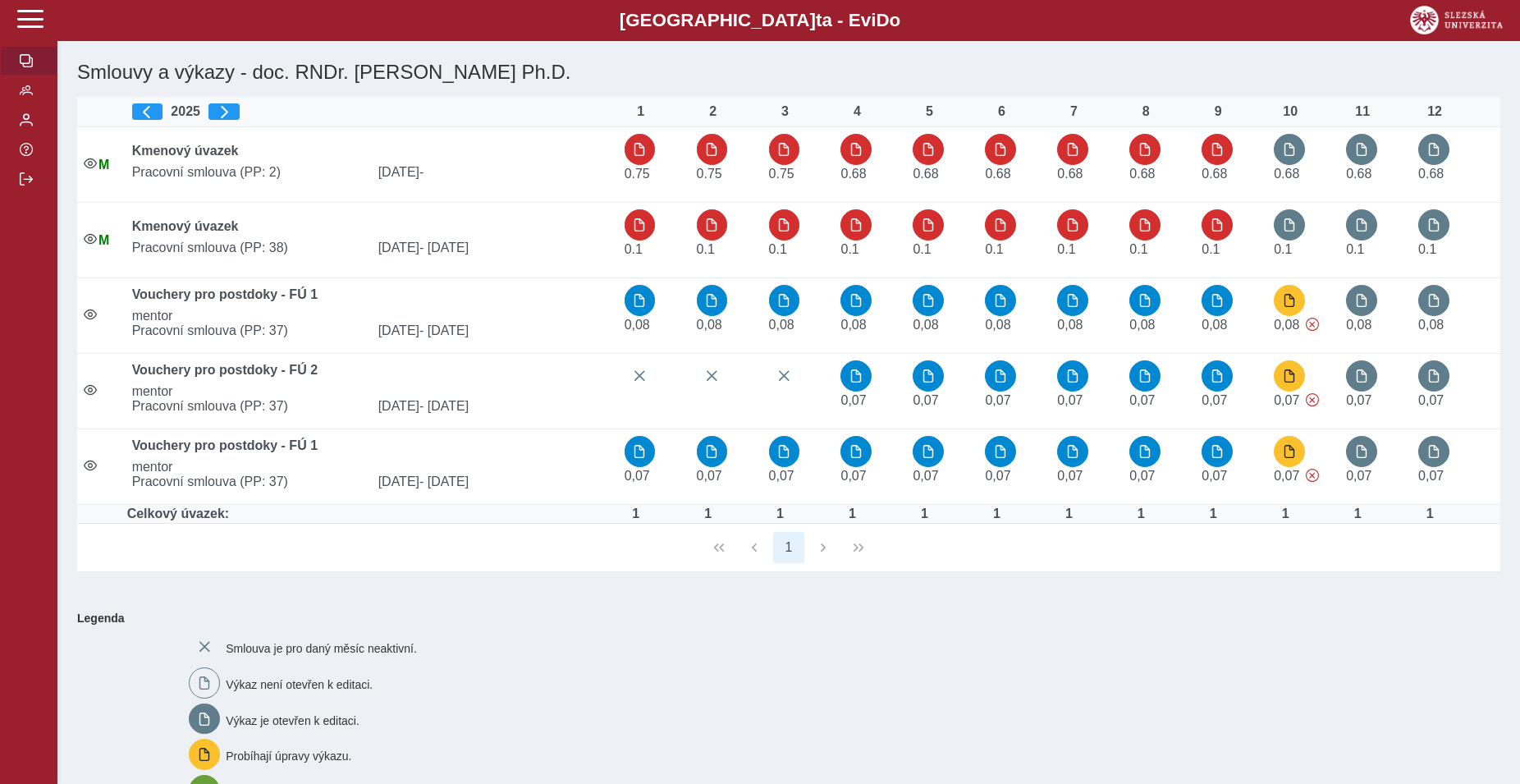 The width and height of the screenshot is (1520, 784). Describe the element at coordinates (785, 112) in the screenshot. I see `div: 3` at that location.